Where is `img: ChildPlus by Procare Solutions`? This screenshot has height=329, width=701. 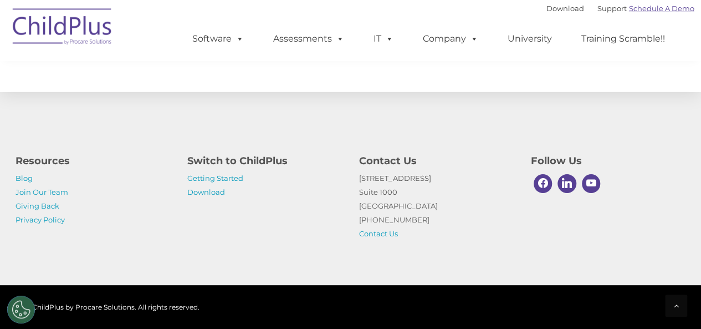
img: ChildPlus by Procare Solutions is located at coordinates (63, 28).